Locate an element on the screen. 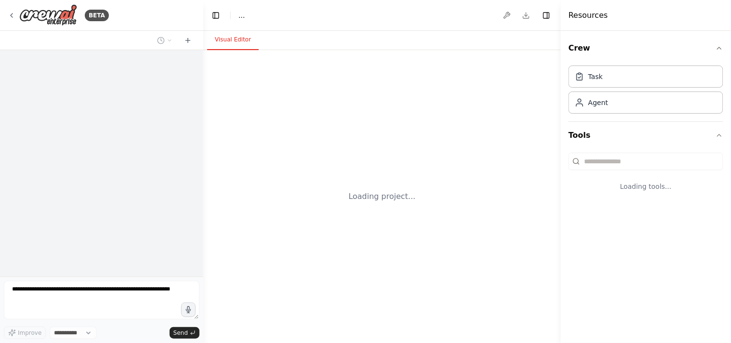 Image resolution: width=731 pixels, height=343 pixels. div: Tools is located at coordinates (646, 178).